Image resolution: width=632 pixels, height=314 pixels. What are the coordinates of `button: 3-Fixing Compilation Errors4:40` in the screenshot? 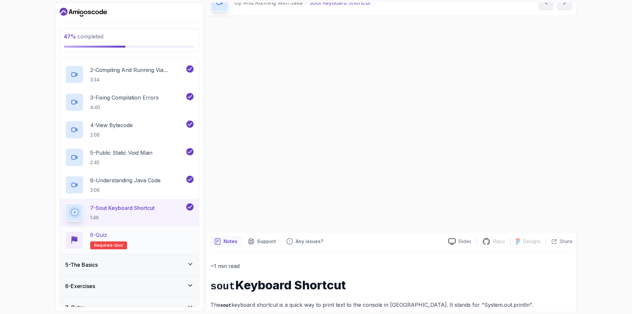 It's located at (129, 102).